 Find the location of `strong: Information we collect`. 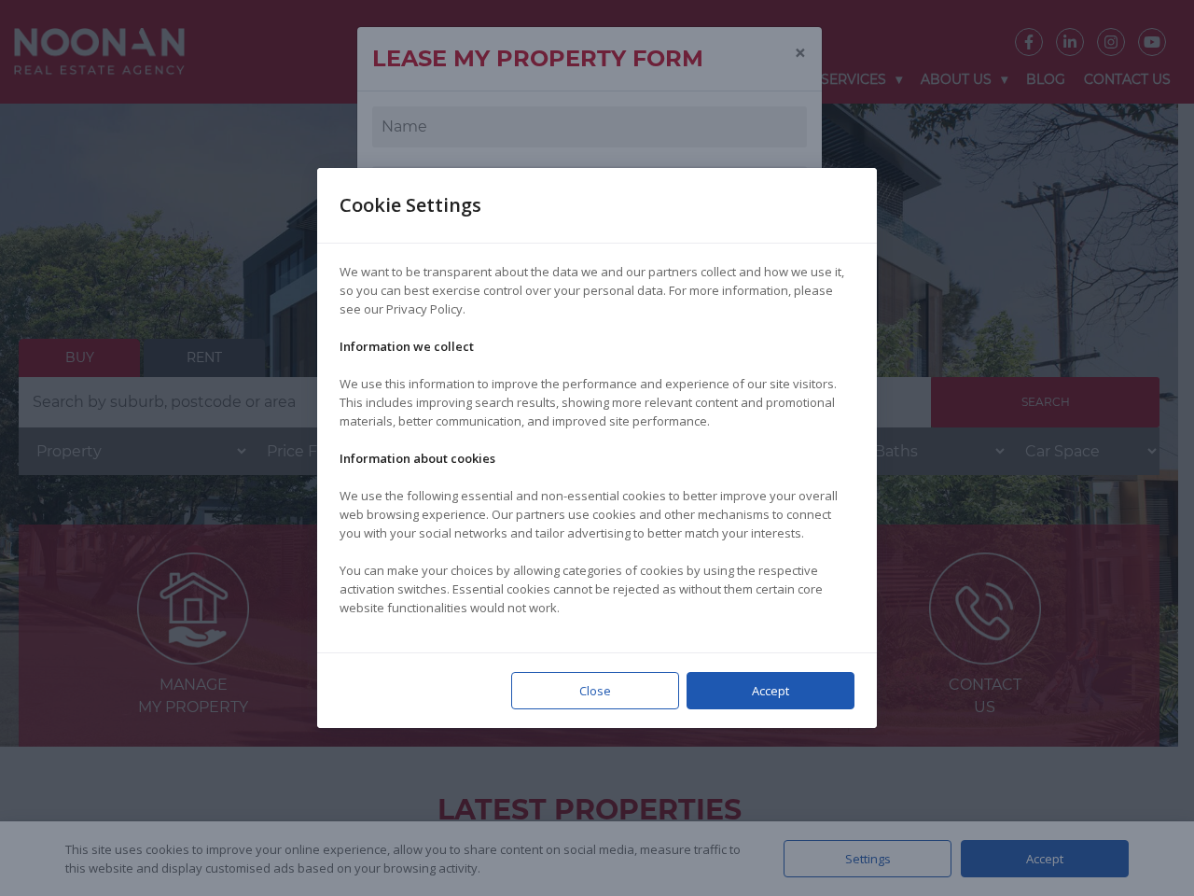

strong: Information we collect is located at coordinates (407, 346).